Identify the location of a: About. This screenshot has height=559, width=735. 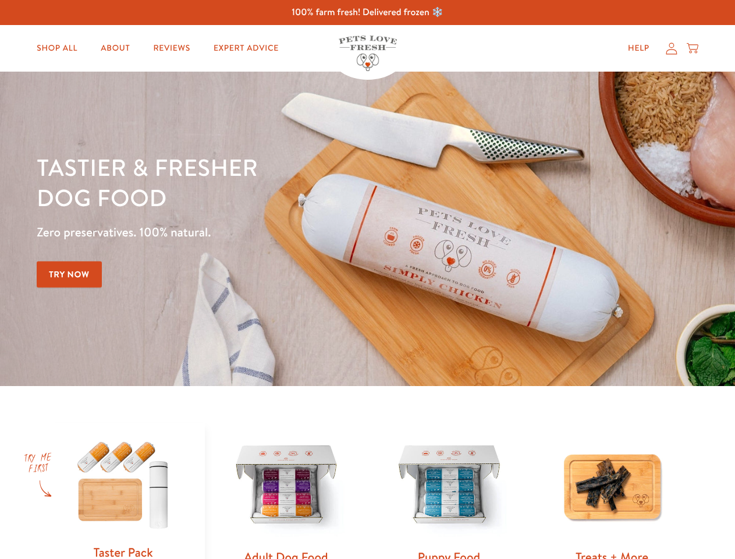
(115, 48).